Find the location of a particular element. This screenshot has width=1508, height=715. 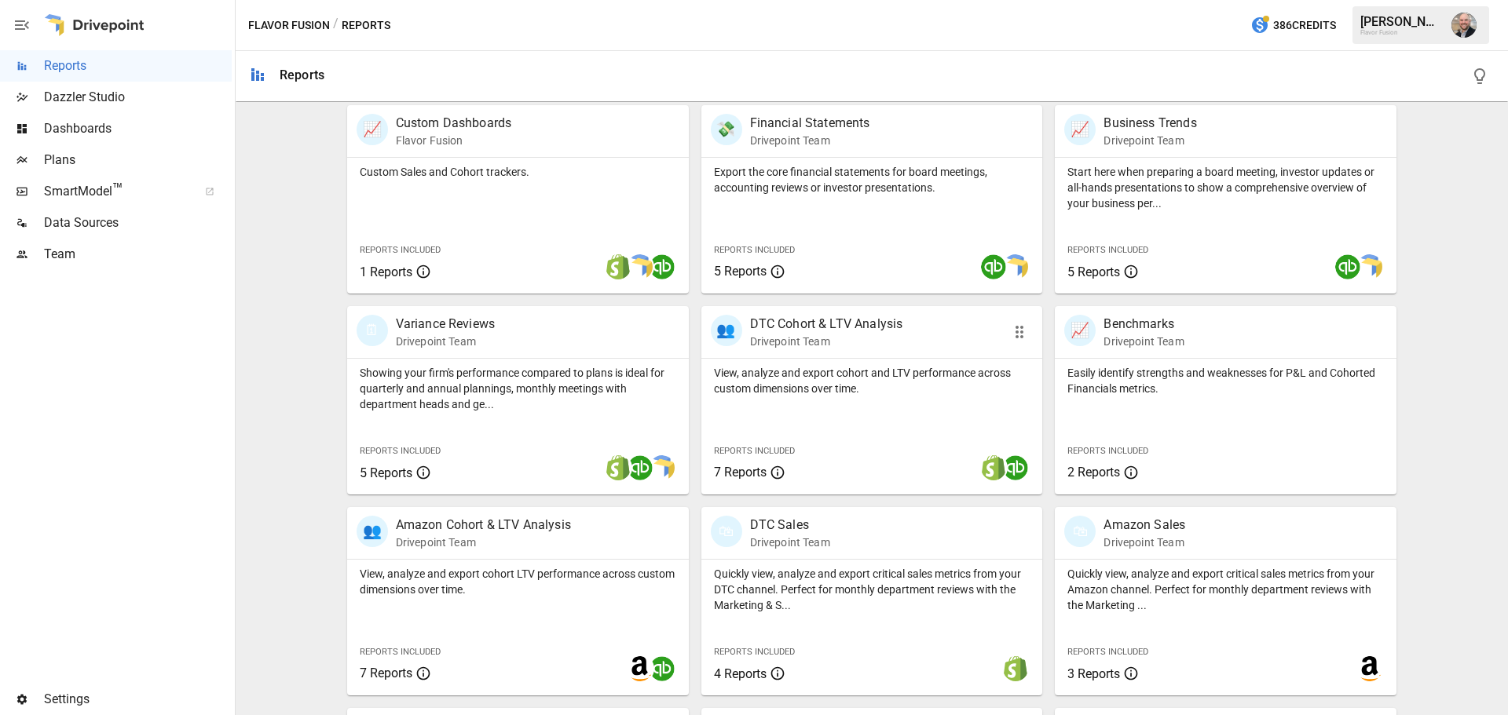

p: Export the core financial statements for board meetings, accounting reviews or investor presentat... is located at coordinates (872, 180).